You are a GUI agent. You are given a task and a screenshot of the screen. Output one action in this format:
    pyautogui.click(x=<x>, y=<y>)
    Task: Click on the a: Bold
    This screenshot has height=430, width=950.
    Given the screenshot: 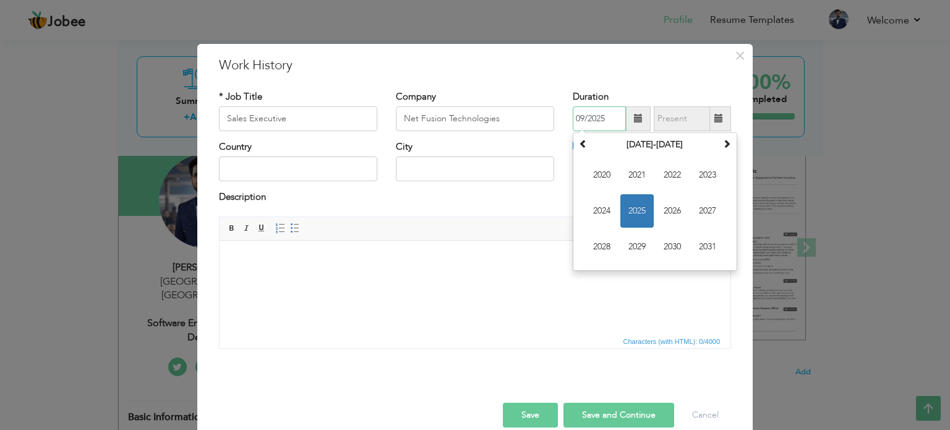 What is the action you would take?
    pyautogui.click(x=232, y=228)
    